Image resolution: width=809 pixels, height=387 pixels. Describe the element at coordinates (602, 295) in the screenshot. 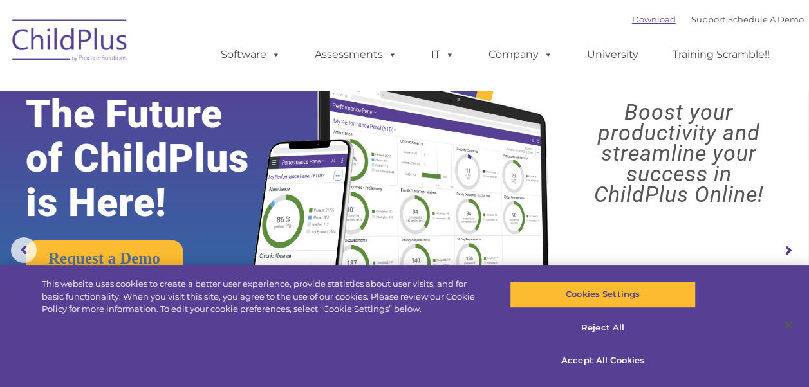

I see `button: Cookies Settings` at that location.